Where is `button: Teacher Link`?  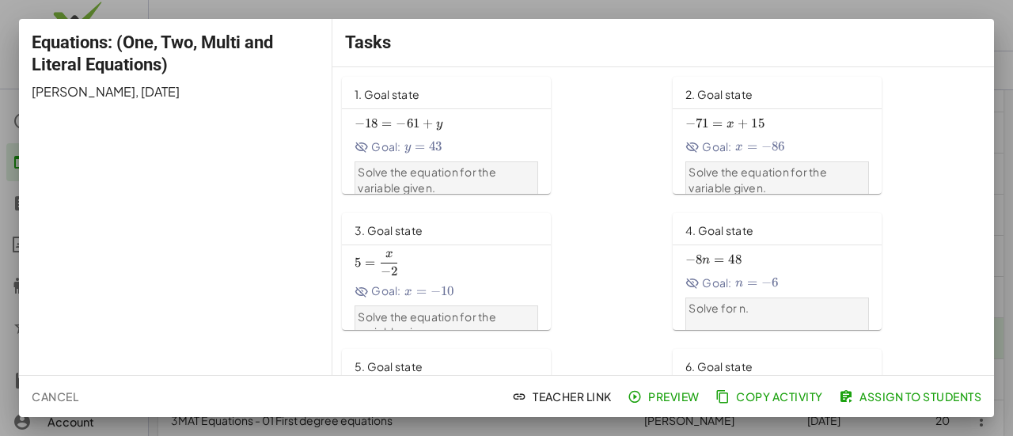
button: Teacher Link is located at coordinates (564, 397).